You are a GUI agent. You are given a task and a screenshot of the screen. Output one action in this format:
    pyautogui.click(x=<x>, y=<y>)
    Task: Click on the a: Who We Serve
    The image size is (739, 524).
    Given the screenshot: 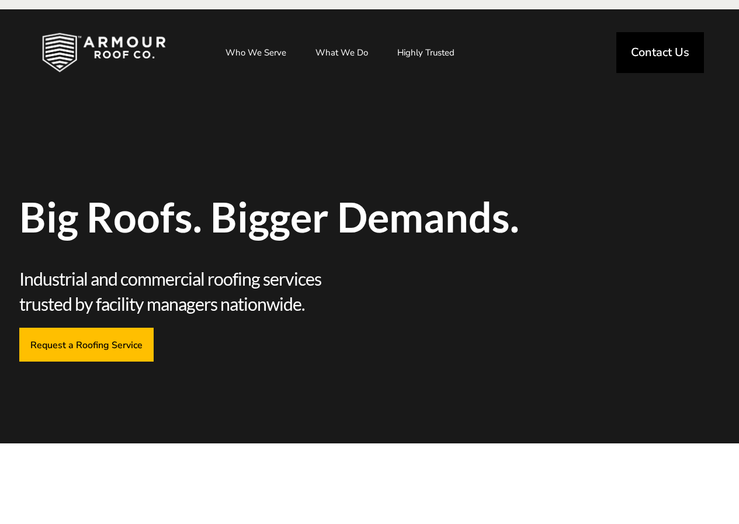 What is the action you would take?
    pyautogui.click(x=256, y=53)
    